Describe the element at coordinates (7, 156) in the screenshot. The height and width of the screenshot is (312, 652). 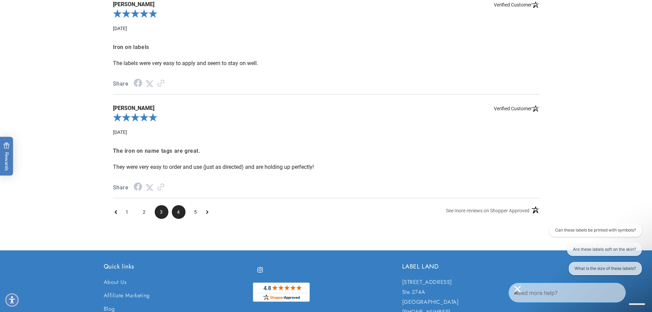
I see `span: Rewards` at that location.